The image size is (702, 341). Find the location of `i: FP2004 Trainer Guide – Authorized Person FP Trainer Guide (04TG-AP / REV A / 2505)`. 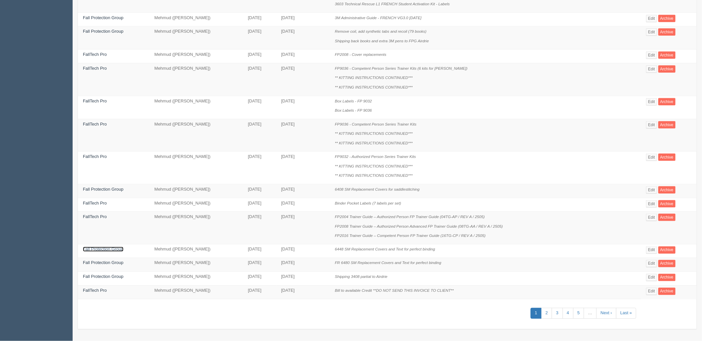

i: FP2004 Trainer Guide – Authorized Person FP Trainer Guide (04TG-AP / REV A / 2505) is located at coordinates (410, 216).